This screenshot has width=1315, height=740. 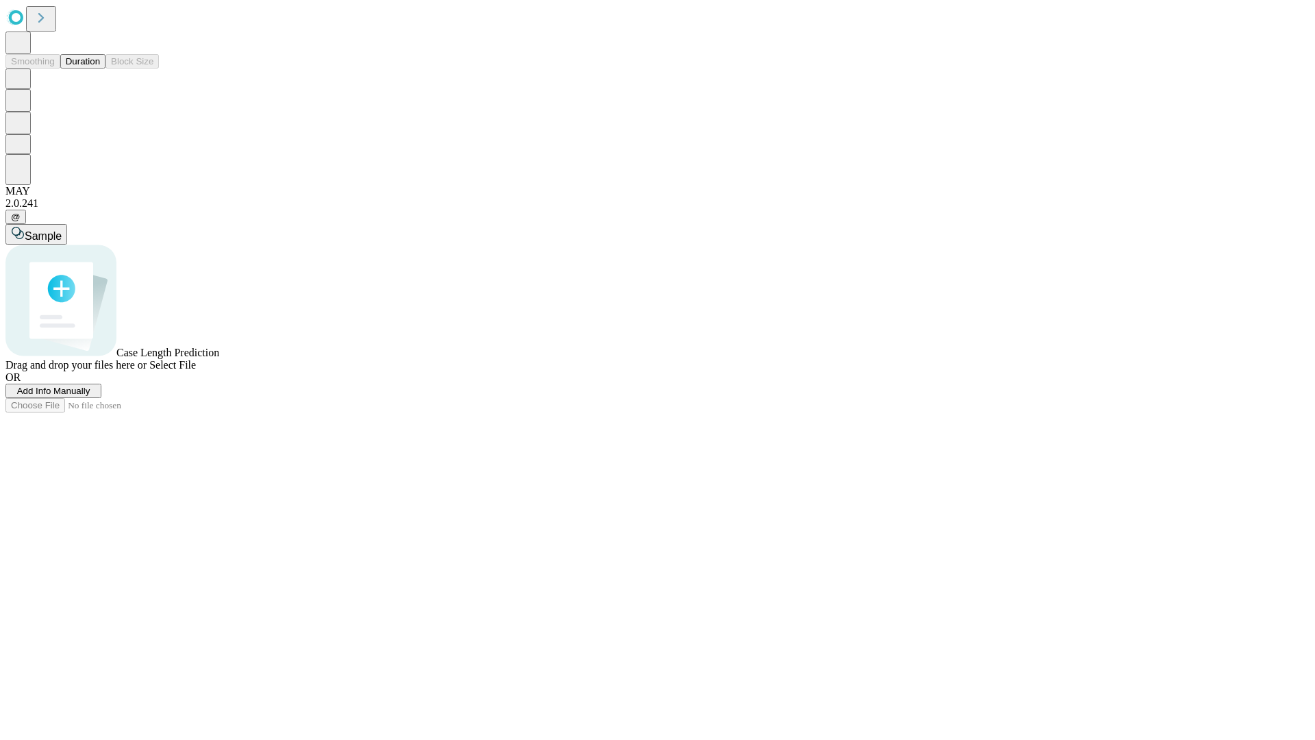 What do you see at coordinates (168, 352) in the screenshot?
I see `span: Case Length Prediction` at bounding box center [168, 352].